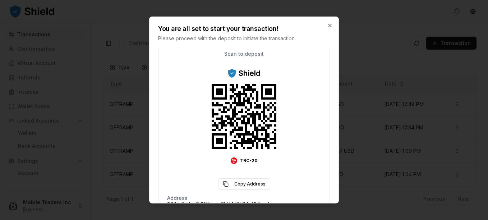 The height and width of the screenshot is (220, 488). Describe the element at coordinates (237, 38) in the screenshot. I see `p: Please proceed with the deposit to initiate the transaction.` at that location.